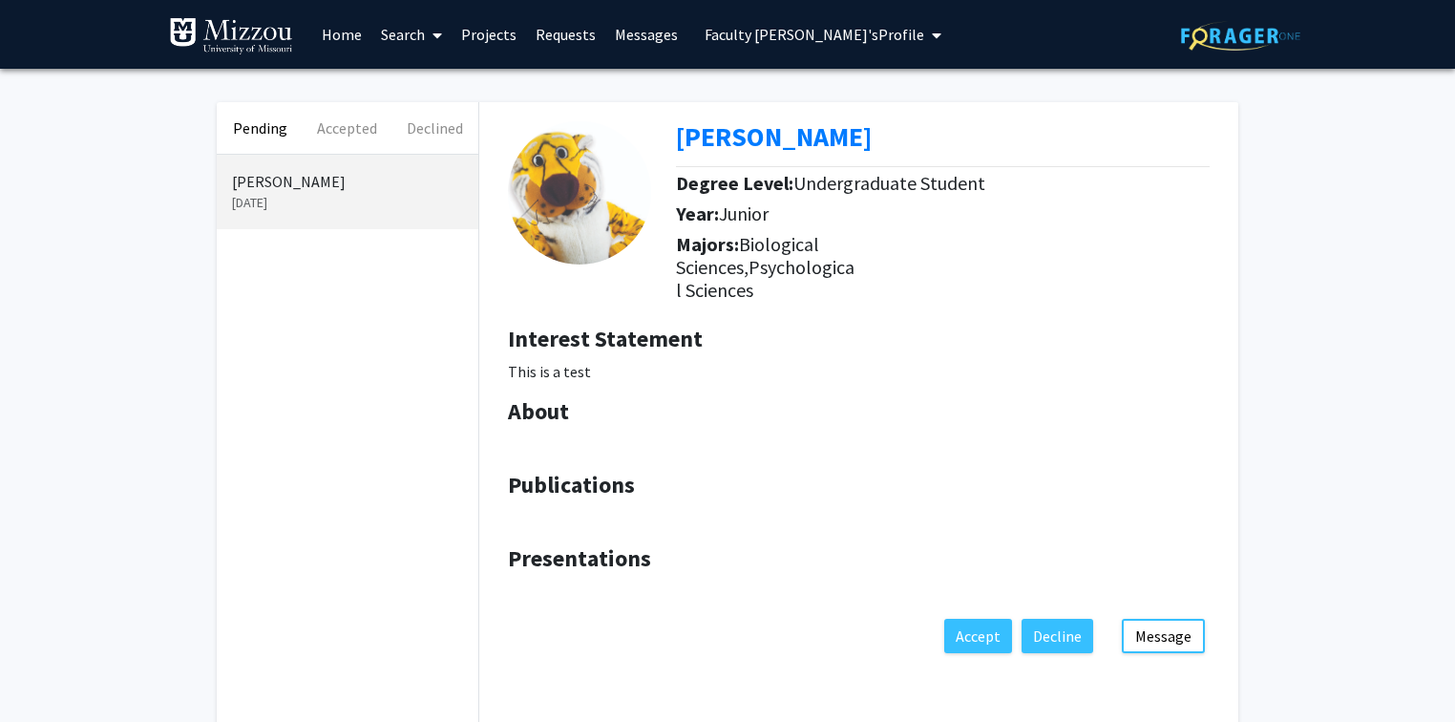  I want to click on button: Pending, so click(260, 128).